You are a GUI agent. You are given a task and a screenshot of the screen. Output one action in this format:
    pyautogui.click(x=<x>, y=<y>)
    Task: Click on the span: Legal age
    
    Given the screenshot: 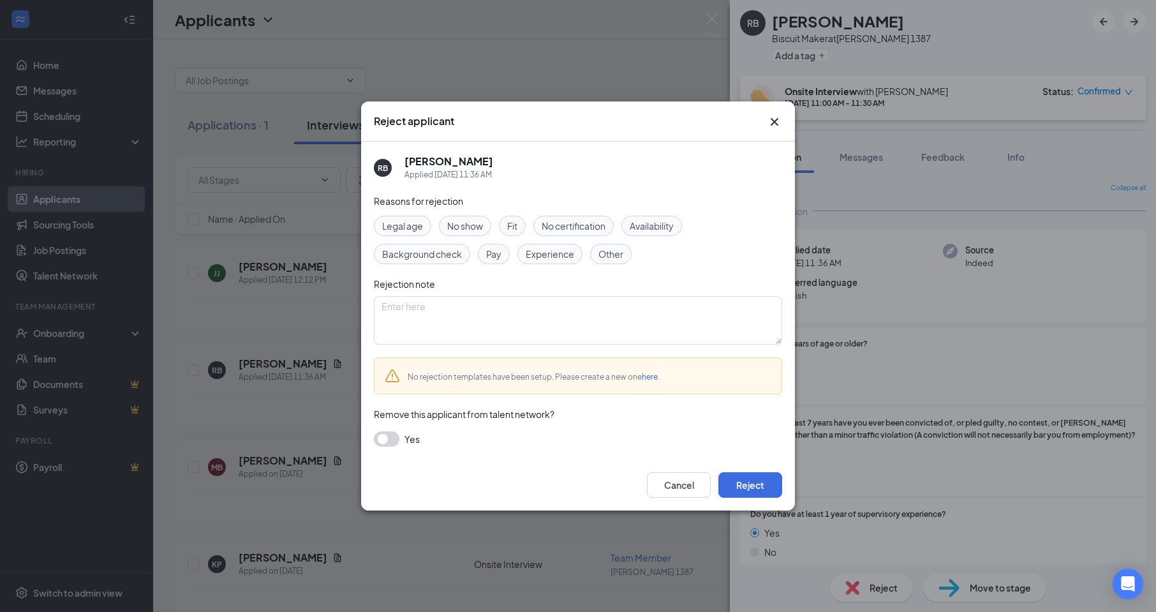 What is the action you would take?
    pyautogui.click(x=403, y=226)
    